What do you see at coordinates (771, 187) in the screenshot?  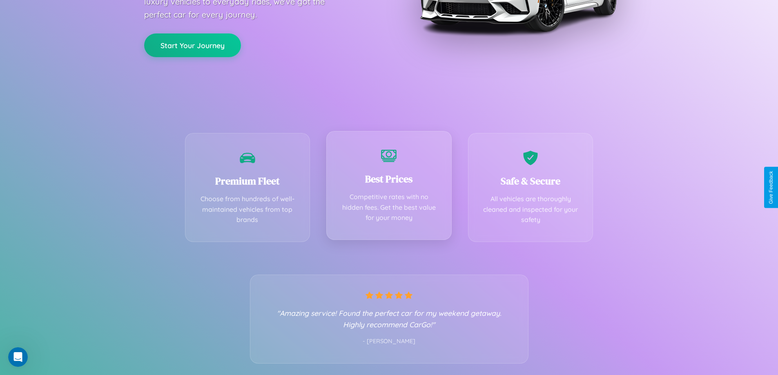 I see `div: Give Feedback` at bounding box center [771, 187].